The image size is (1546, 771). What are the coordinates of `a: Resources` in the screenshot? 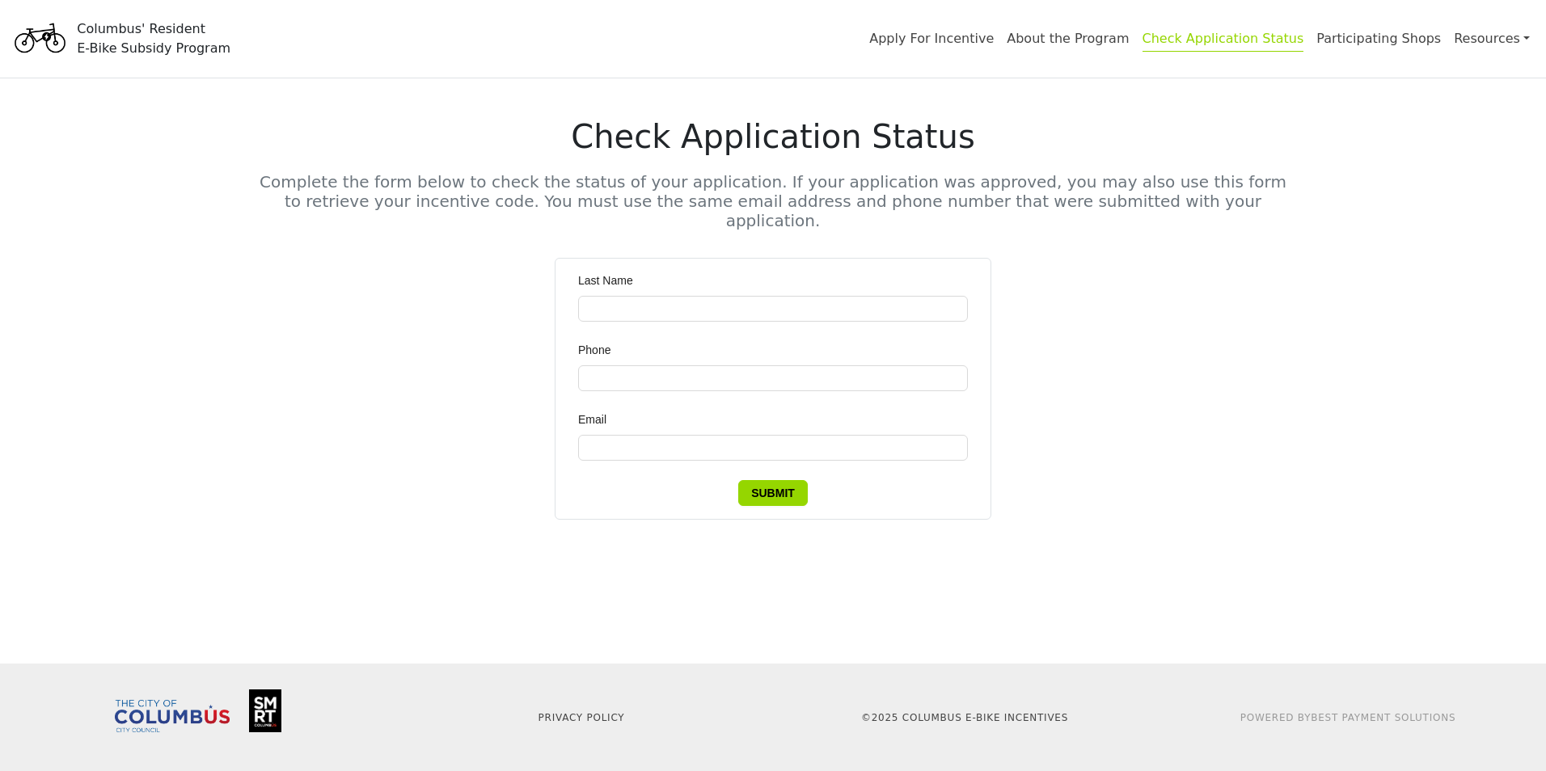 It's located at (1492, 39).